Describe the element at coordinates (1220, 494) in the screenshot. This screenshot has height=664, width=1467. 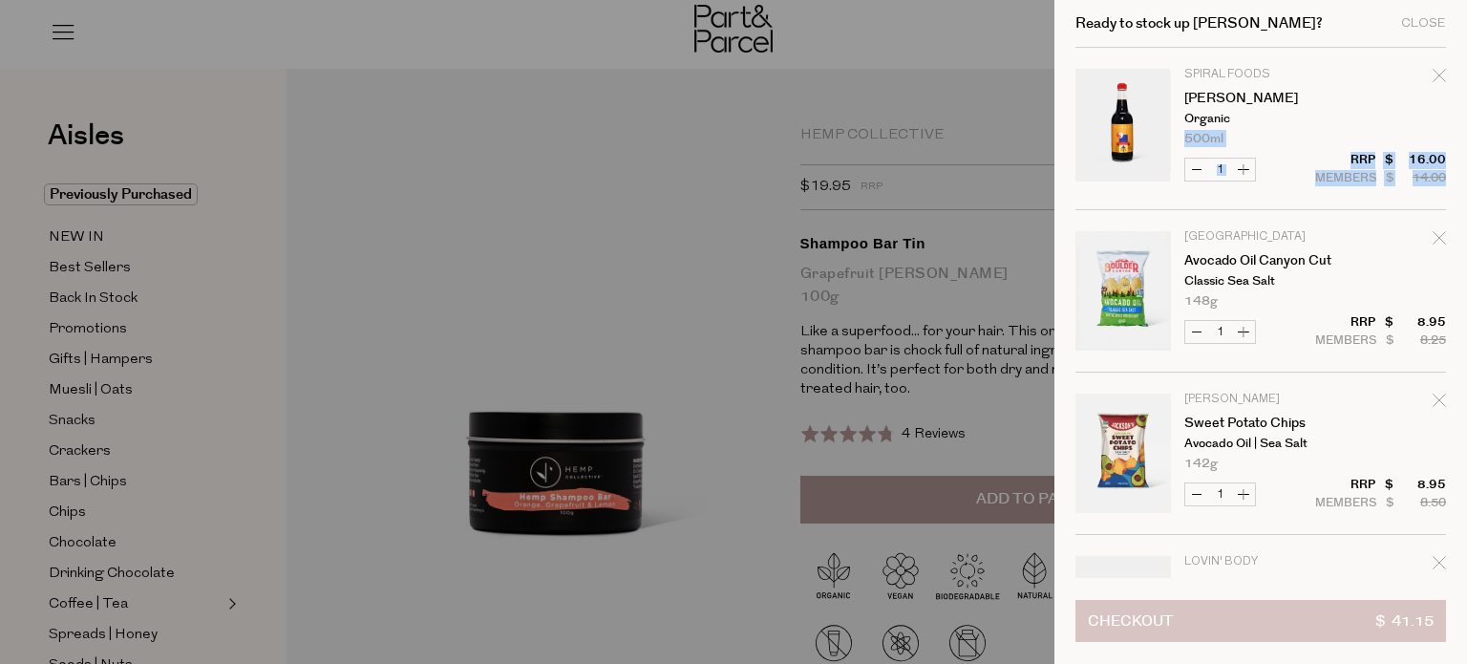
I see `input: QTY Sweet Potato Chips` at that location.